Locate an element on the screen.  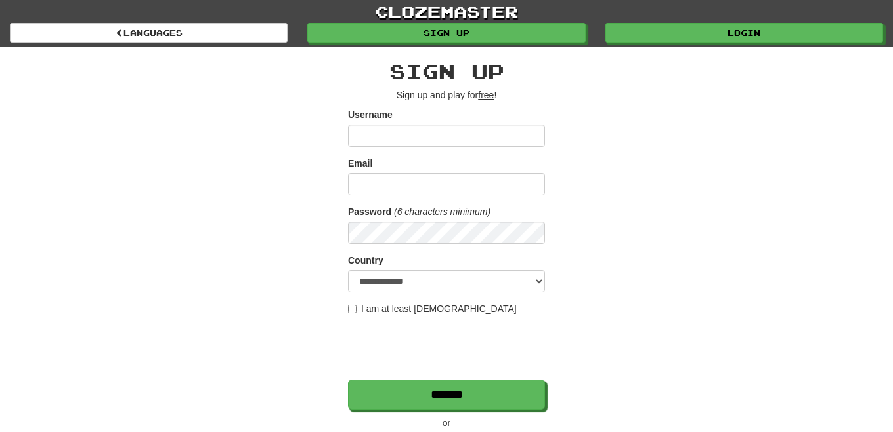
label: Country is located at coordinates (366, 261).